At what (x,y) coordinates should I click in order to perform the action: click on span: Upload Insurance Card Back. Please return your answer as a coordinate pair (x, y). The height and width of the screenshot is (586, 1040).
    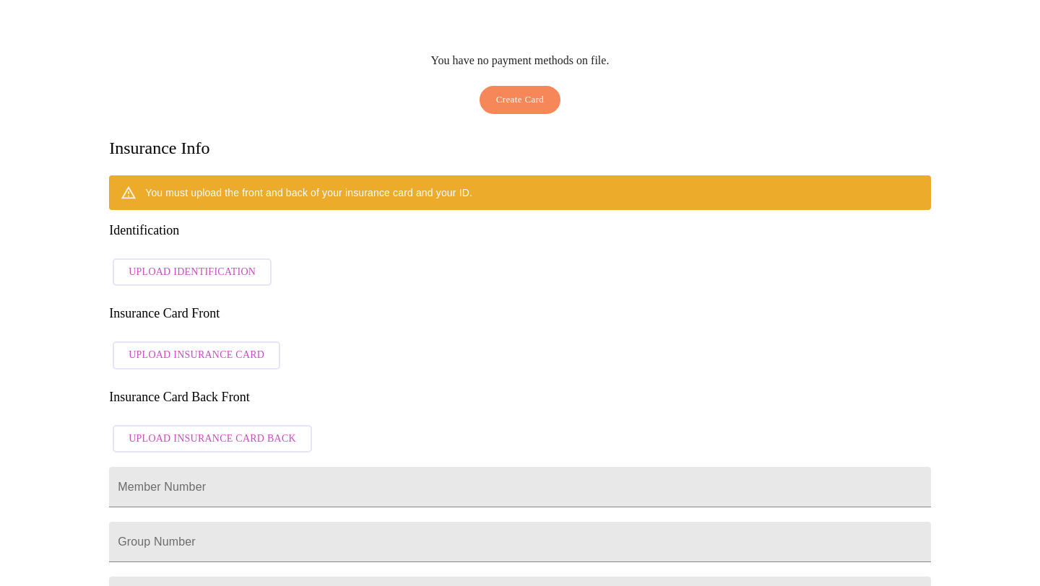
    Looking at the image, I should click on (212, 439).